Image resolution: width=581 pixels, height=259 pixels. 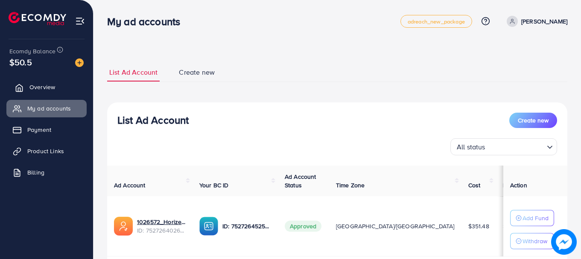 I want to click on span: List Ad Account, so click(x=133, y=72).